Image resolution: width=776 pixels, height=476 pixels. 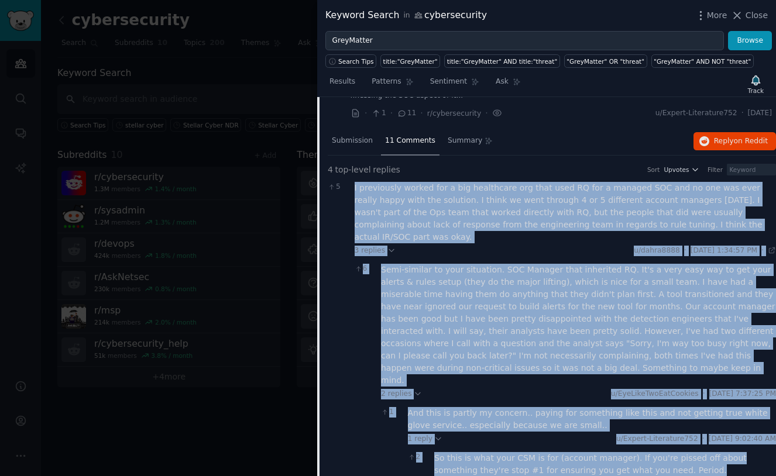 I want to click on span: 4, so click(x=330, y=170).